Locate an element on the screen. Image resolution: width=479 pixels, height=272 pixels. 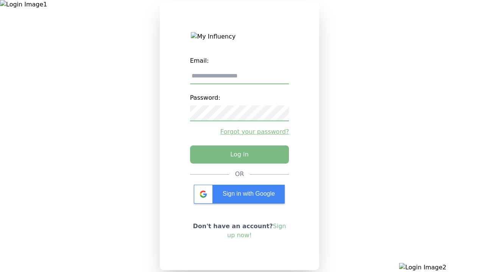
button: Log in is located at coordinates (240, 155).